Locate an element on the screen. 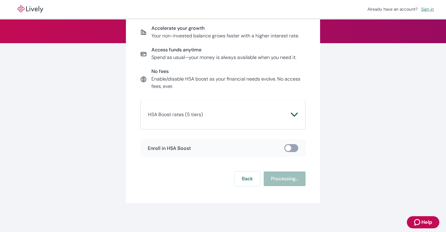 This screenshot has height=232, width=446. svg: Currency icon is located at coordinates (144, 79).